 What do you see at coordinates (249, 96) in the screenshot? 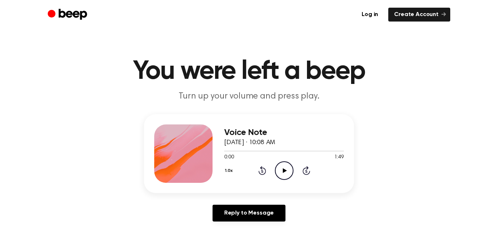
I see `p: Turn up your volume and press play.` at bounding box center [249, 96].